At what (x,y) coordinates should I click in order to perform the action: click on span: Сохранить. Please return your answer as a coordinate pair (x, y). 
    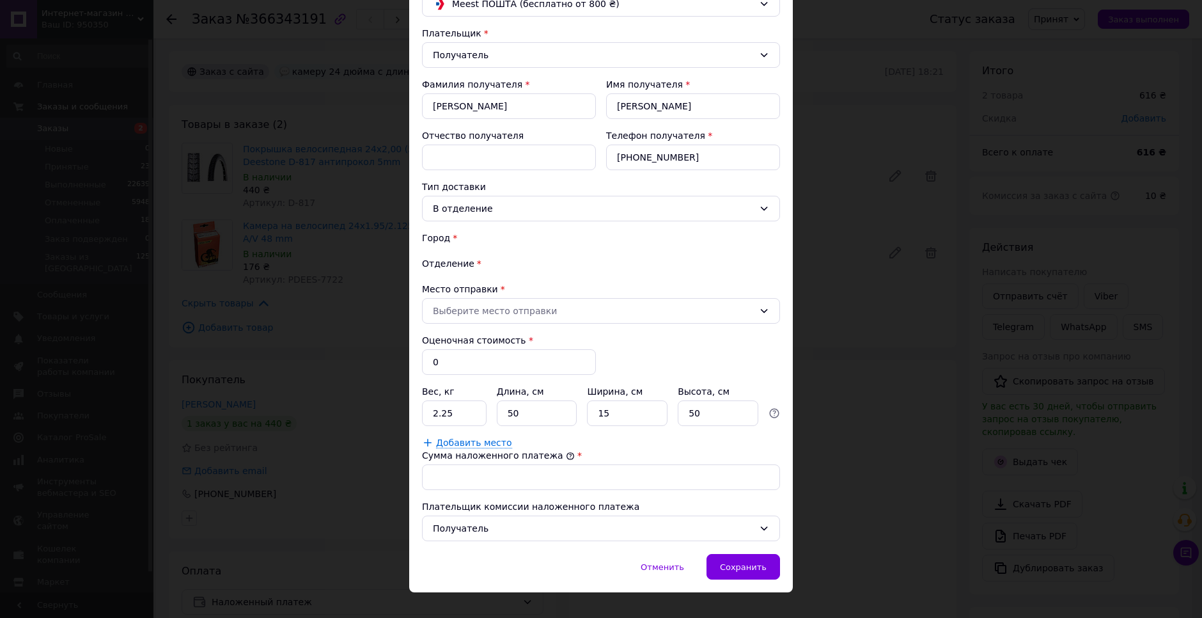
    Looking at the image, I should click on (743, 567).